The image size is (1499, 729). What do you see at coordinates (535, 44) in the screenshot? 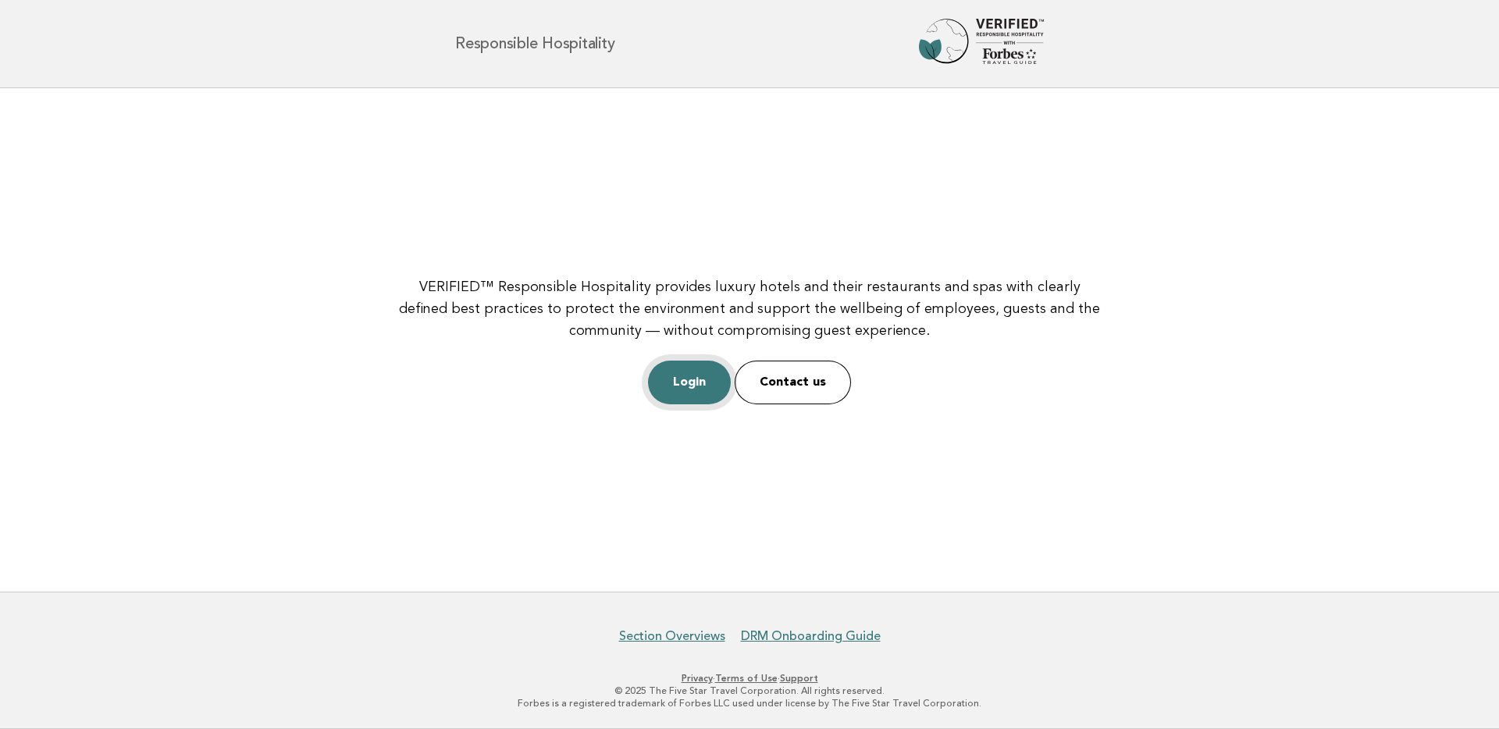
I see `h1: Responsible Hospitality` at bounding box center [535, 44].